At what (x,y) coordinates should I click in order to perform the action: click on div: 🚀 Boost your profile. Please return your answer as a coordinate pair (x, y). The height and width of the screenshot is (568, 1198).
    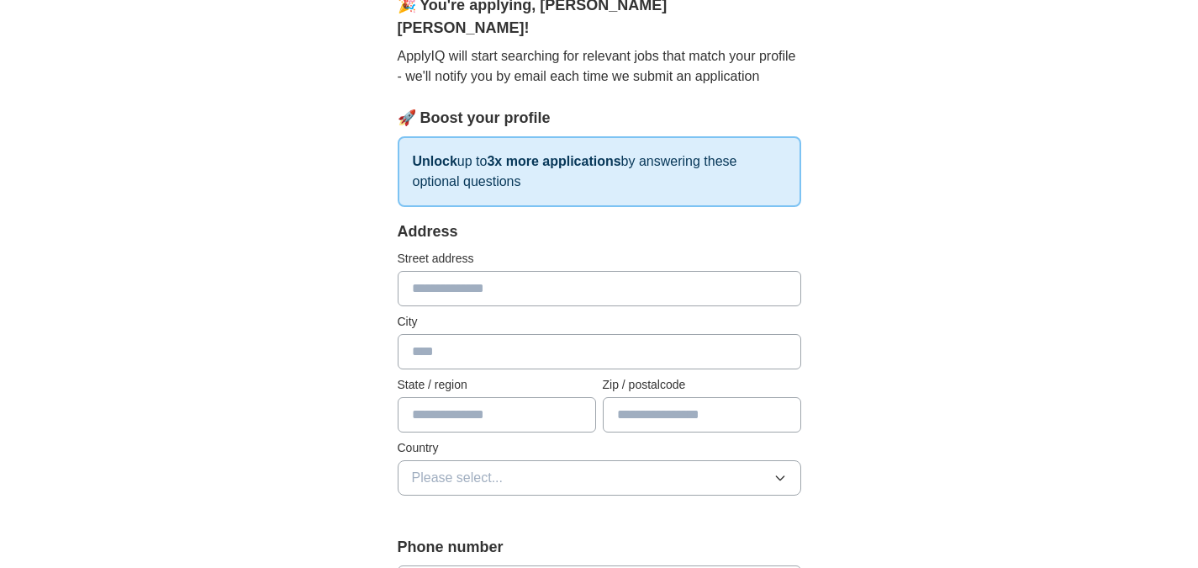
    Looking at the image, I should click on (600, 118).